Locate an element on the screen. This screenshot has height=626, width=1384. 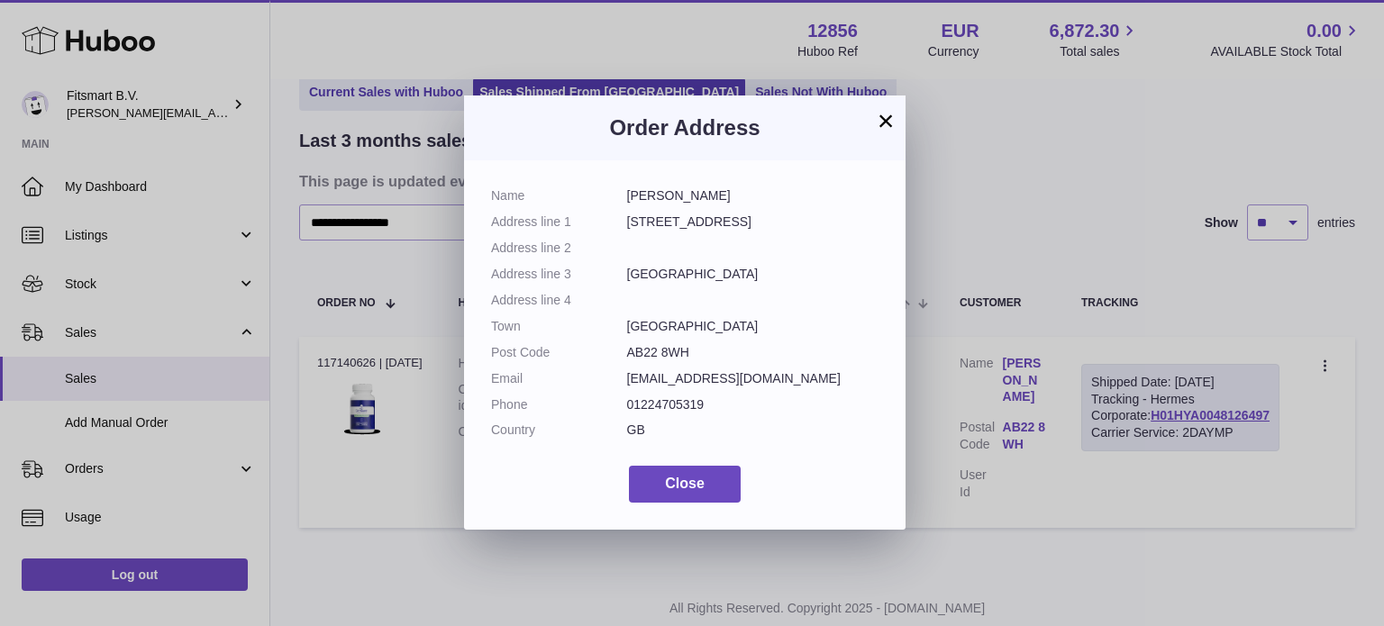
dt: Name is located at coordinates (559, 196).